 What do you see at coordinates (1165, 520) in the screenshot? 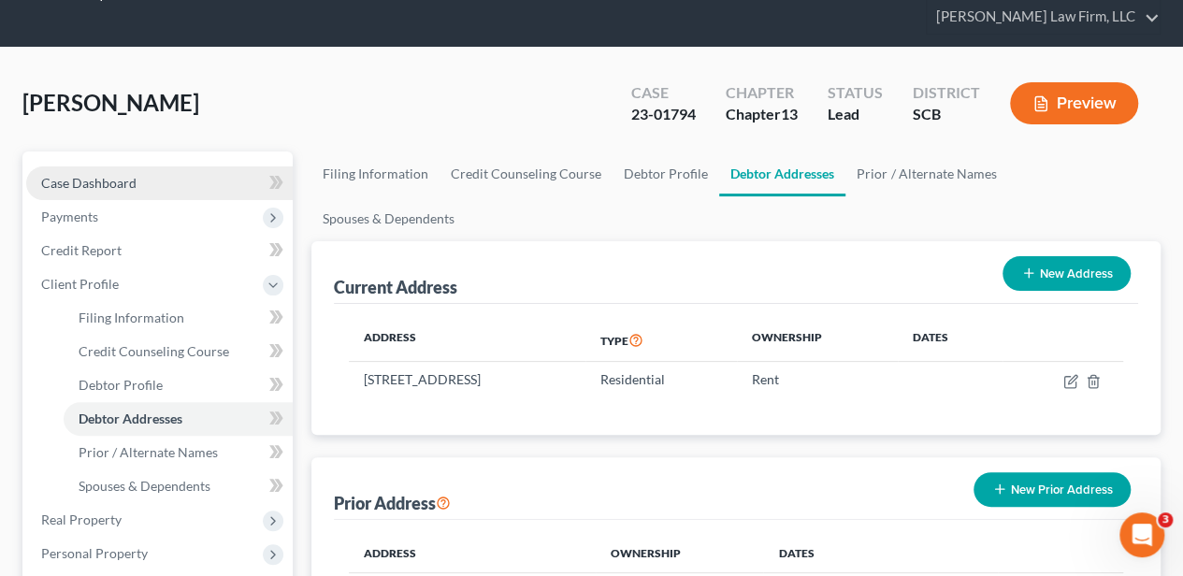
I see `span: 3` at bounding box center [1165, 520].